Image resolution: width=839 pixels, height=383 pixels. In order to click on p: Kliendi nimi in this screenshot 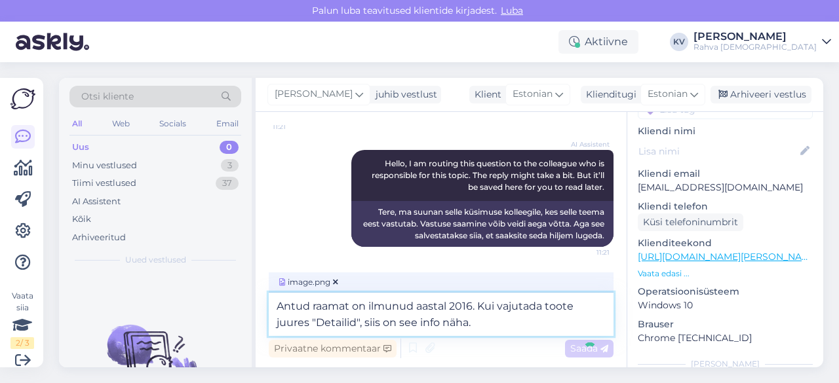, I will do `click(725, 131)`.